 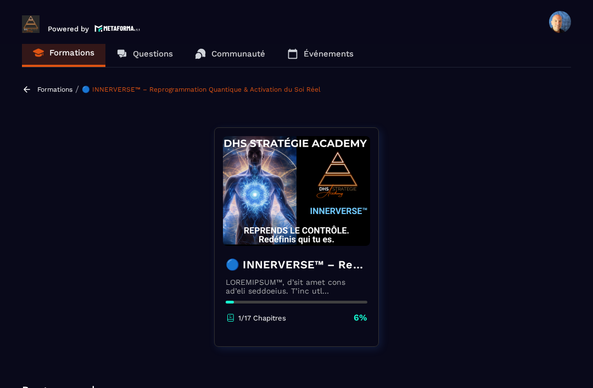 I want to click on a: Communauté, so click(x=230, y=54).